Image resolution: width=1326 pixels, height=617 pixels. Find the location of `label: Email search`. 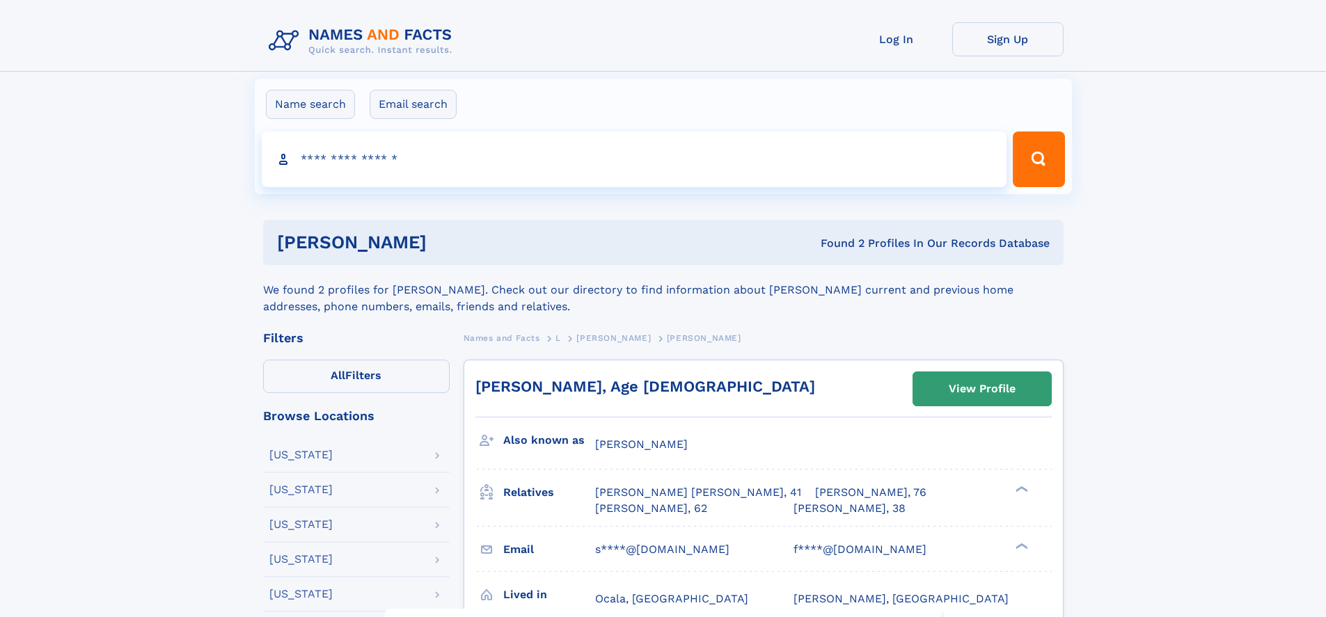

label: Email search is located at coordinates (413, 104).